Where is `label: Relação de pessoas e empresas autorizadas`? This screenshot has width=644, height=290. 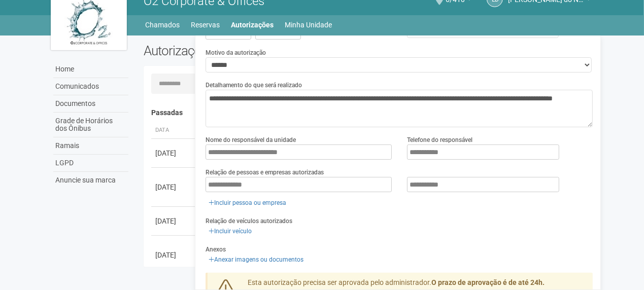
label: Relação de pessoas e empresas autorizadas is located at coordinates (264, 173).